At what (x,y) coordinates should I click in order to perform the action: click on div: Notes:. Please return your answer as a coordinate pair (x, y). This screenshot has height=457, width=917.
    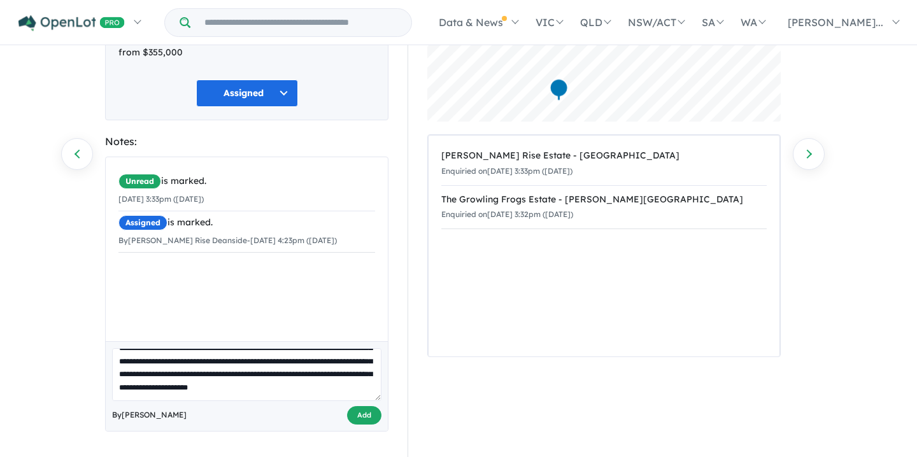
    Looking at the image, I should click on (246, 141).